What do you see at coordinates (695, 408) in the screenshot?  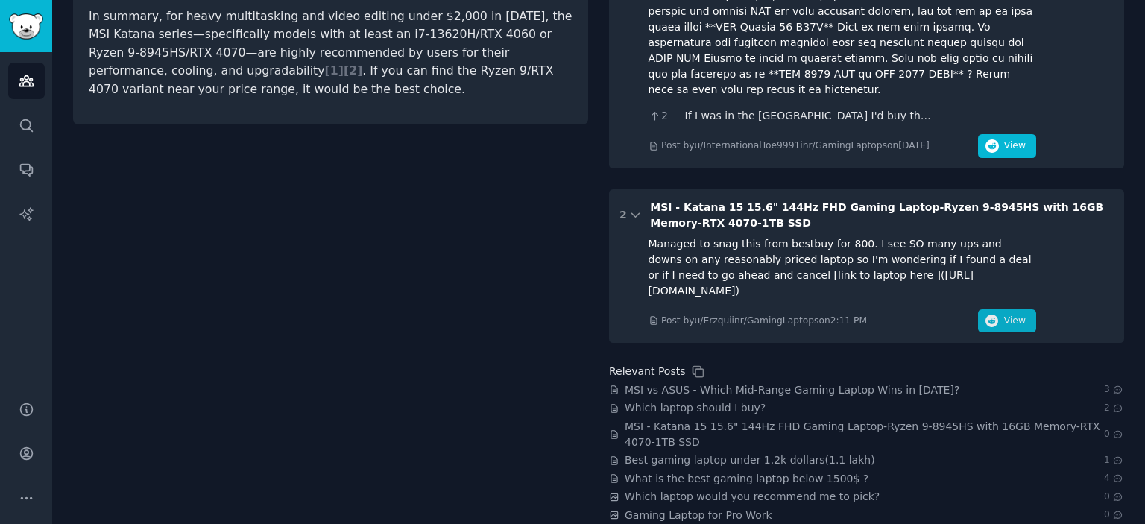 I see `a: Which laptop should I buy?` at bounding box center [695, 408].